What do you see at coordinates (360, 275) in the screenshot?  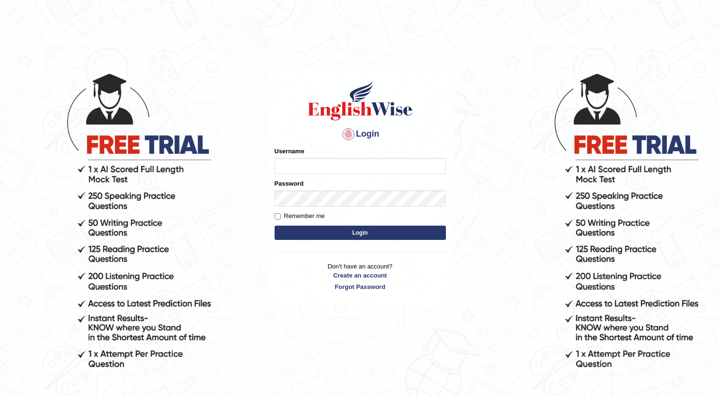 I see `a: Create an account` at bounding box center [360, 275].